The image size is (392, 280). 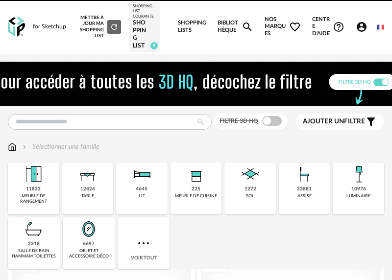 I want to click on span: filtre, so click(x=334, y=121).